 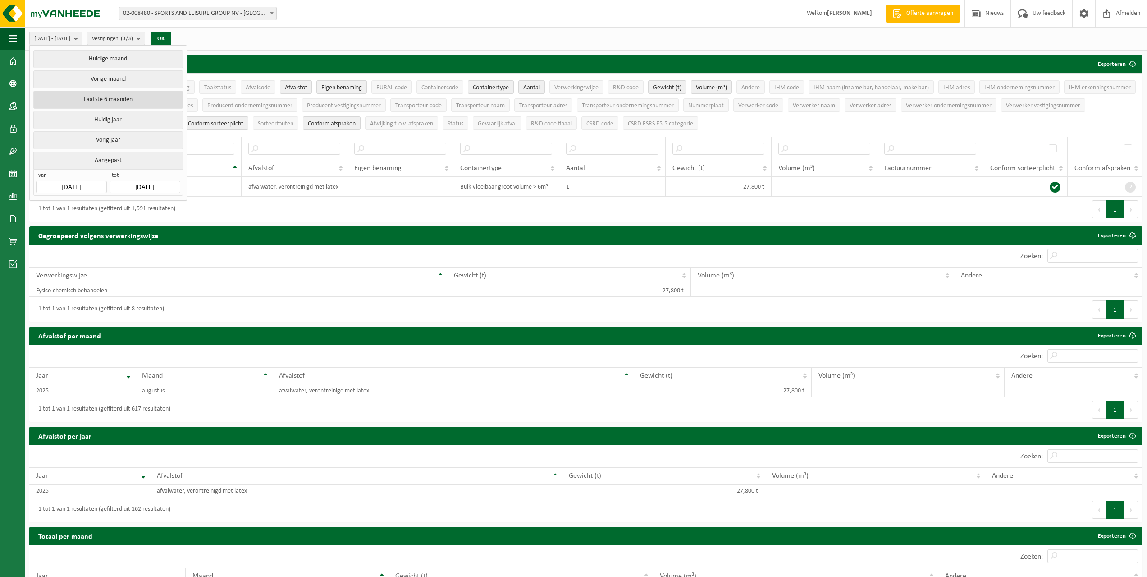 What do you see at coordinates (626, 87) in the screenshot?
I see `span: R&D code` at bounding box center [626, 87].